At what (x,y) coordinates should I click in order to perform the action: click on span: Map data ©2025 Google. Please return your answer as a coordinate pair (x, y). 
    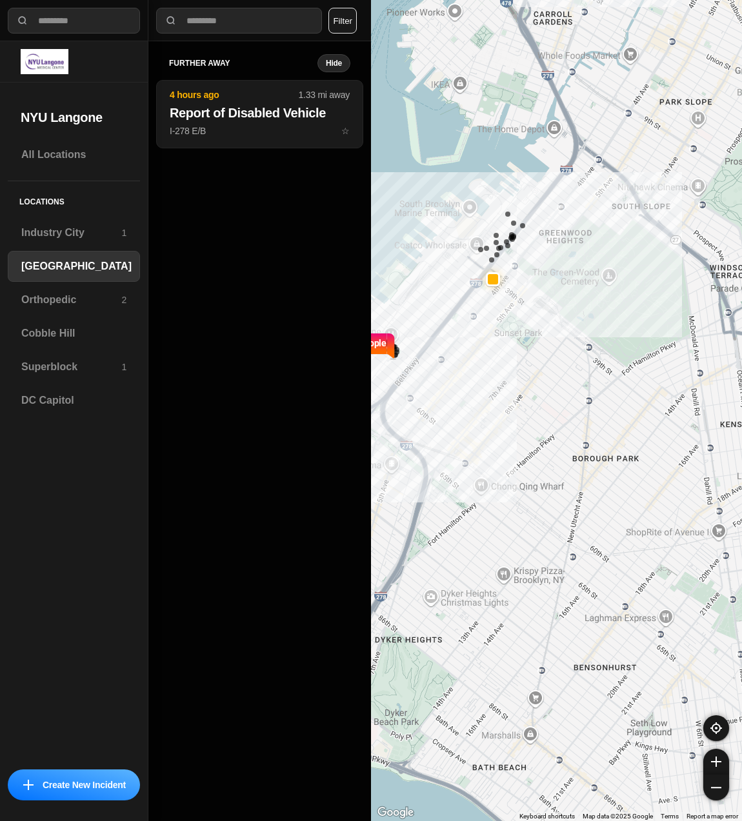
    Looking at the image, I should click on (617, 816).